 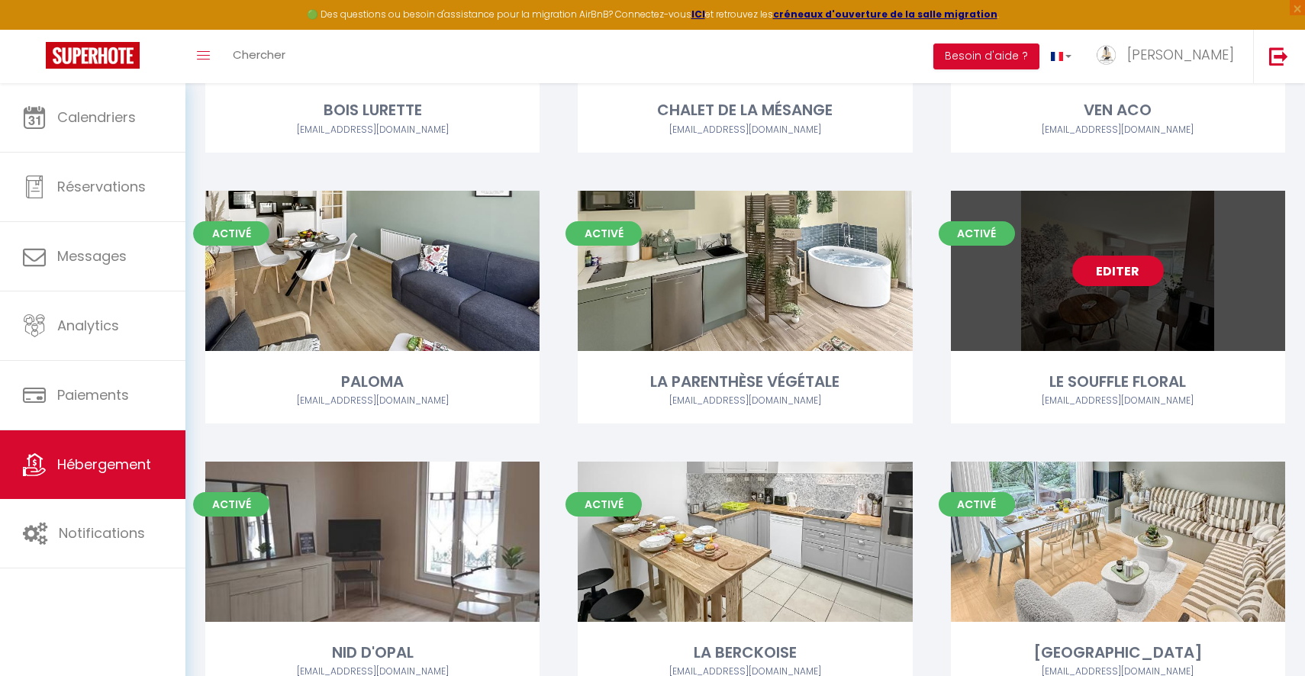 What do you see at coordinates (101, 533) in the screenshot?
I see `span: Notifications` at bounding box center [101, 533].